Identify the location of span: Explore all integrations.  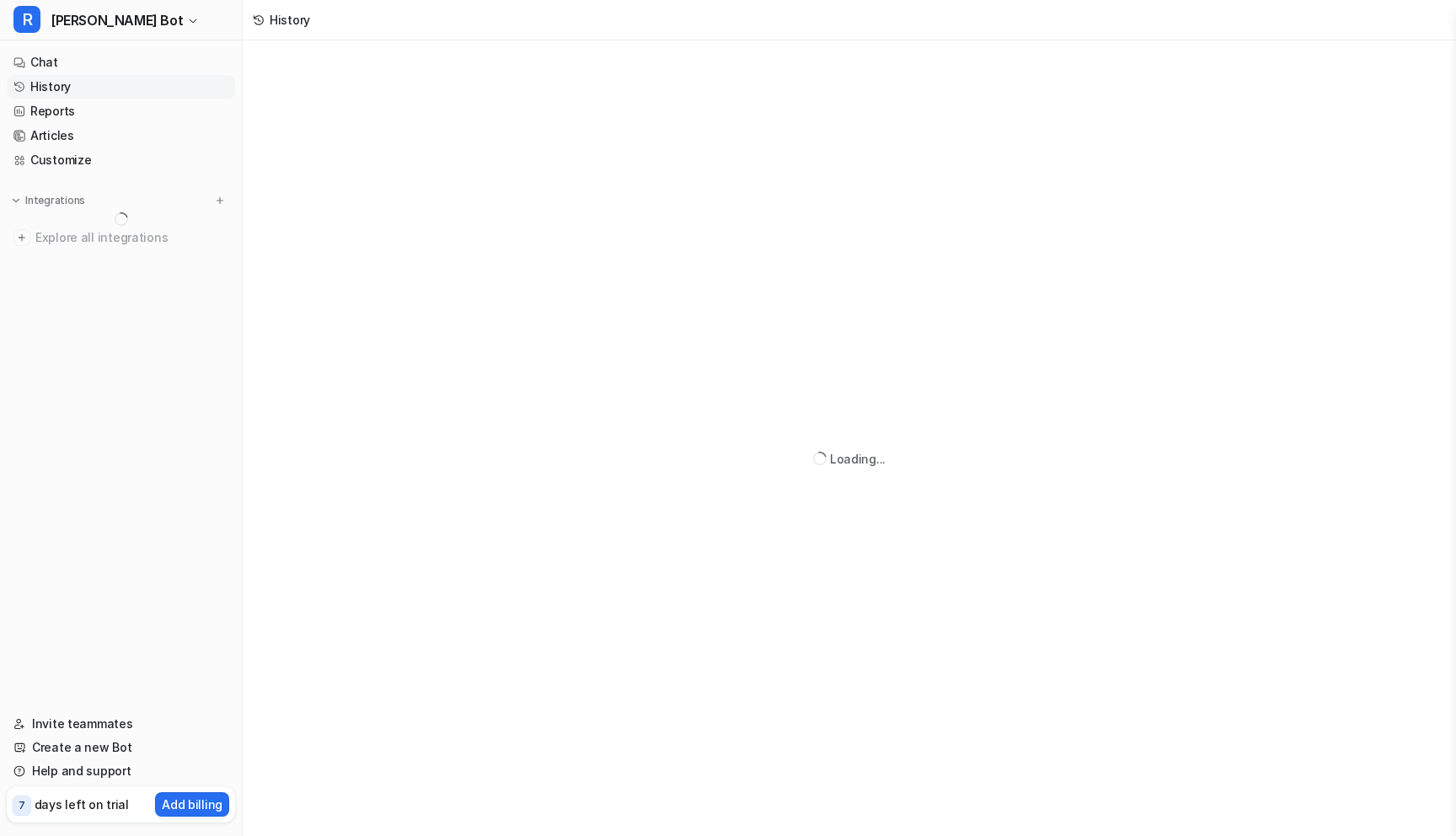
(131, 238).